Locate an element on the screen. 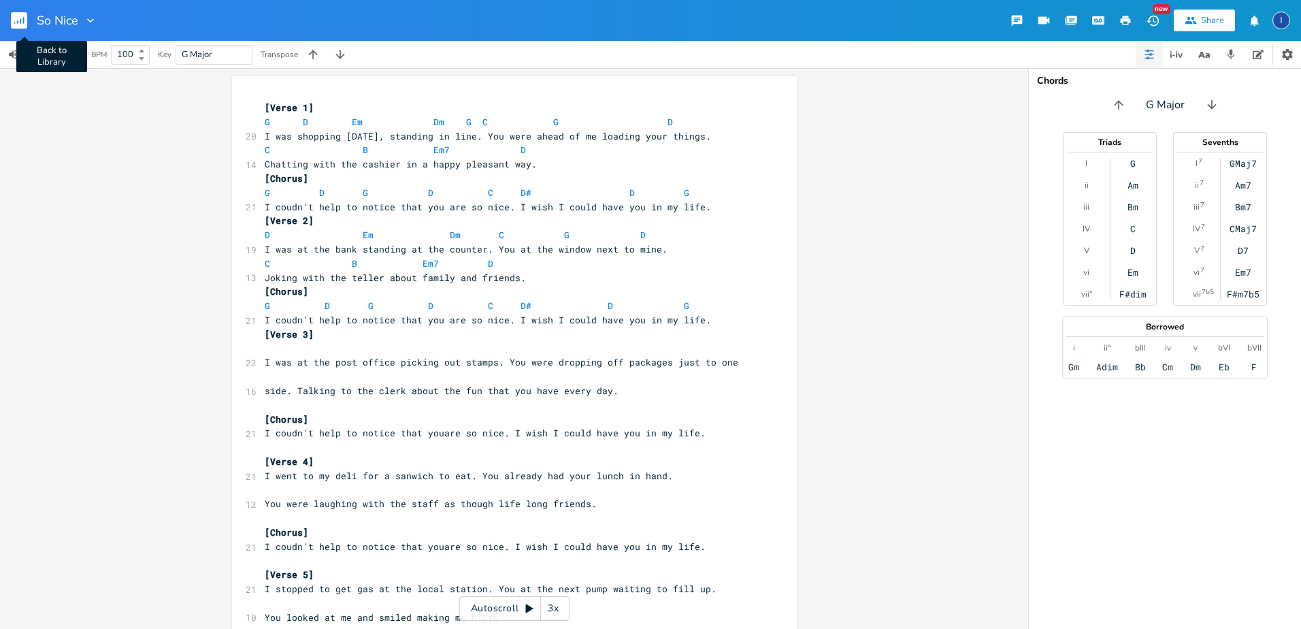 This screenshot has width=1301, height=629. div: Key is located at coordinates (165, 54).